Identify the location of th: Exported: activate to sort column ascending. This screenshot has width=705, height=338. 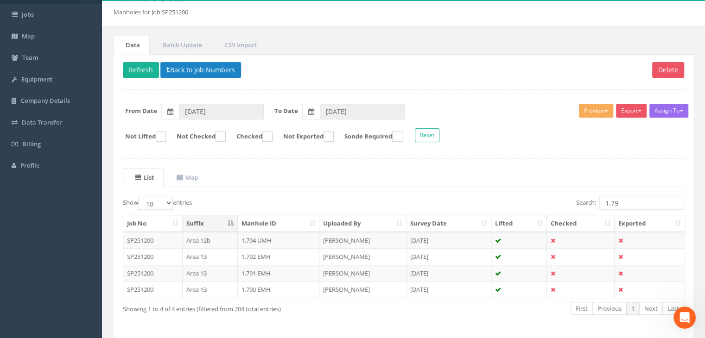
(650, 224).